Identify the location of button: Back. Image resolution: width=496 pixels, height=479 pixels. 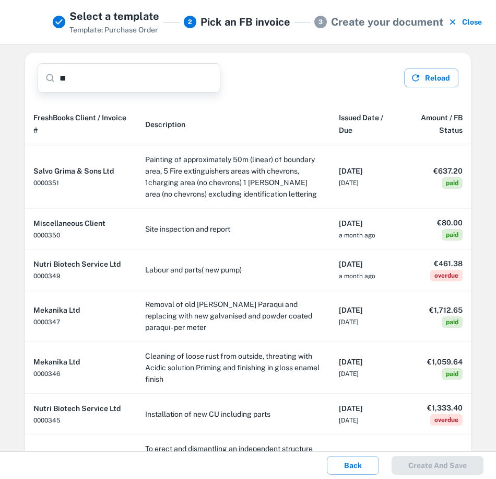
(353, 465).